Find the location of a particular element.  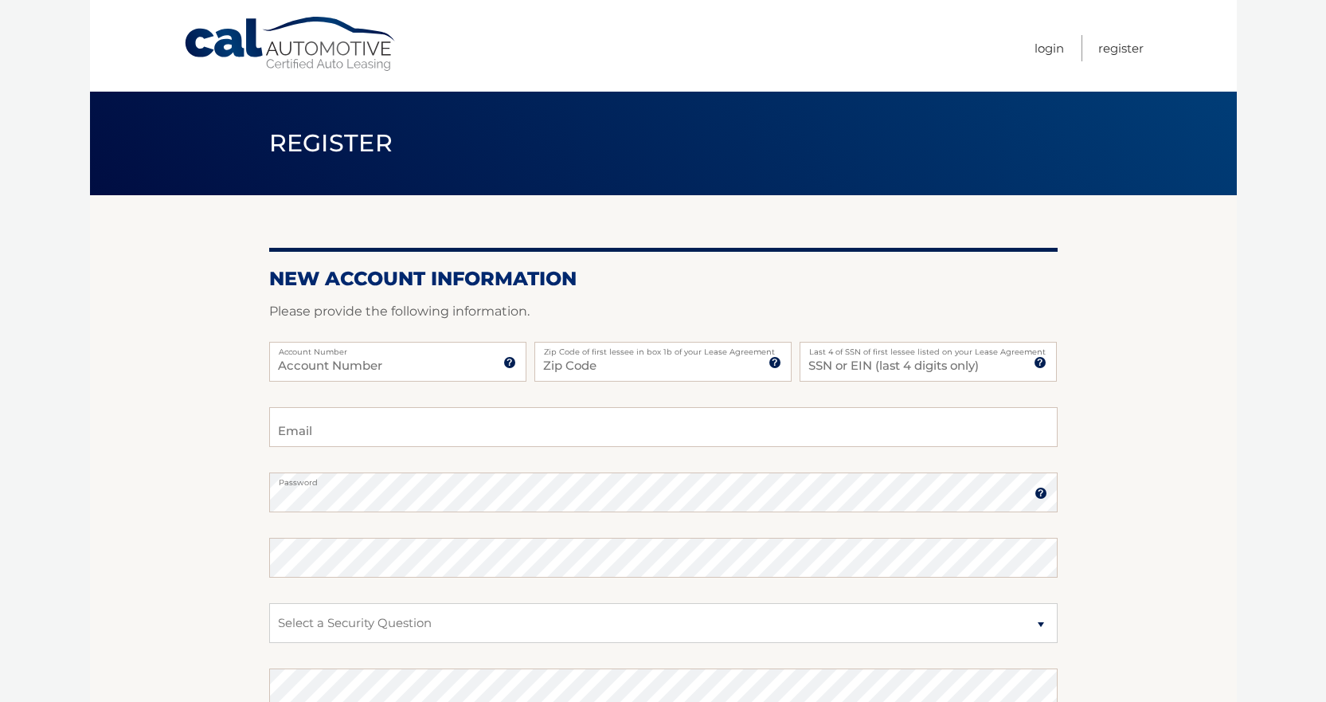

a: Register is located at coordinates (1120, 48).